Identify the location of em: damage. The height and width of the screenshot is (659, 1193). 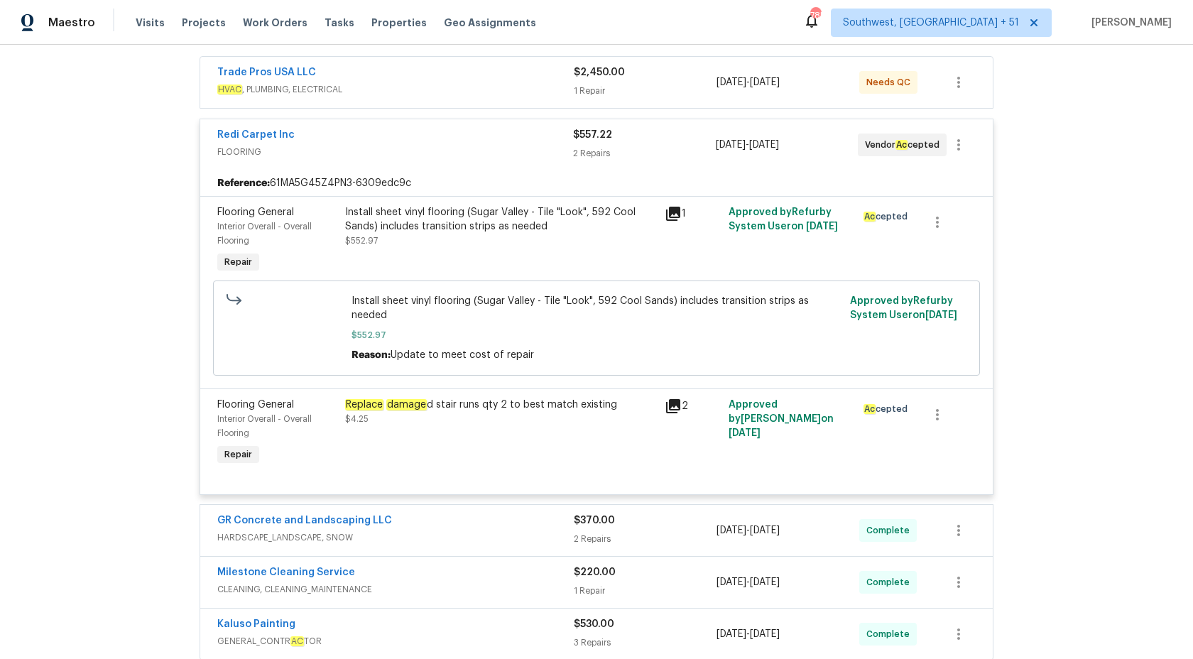
(406, 405).